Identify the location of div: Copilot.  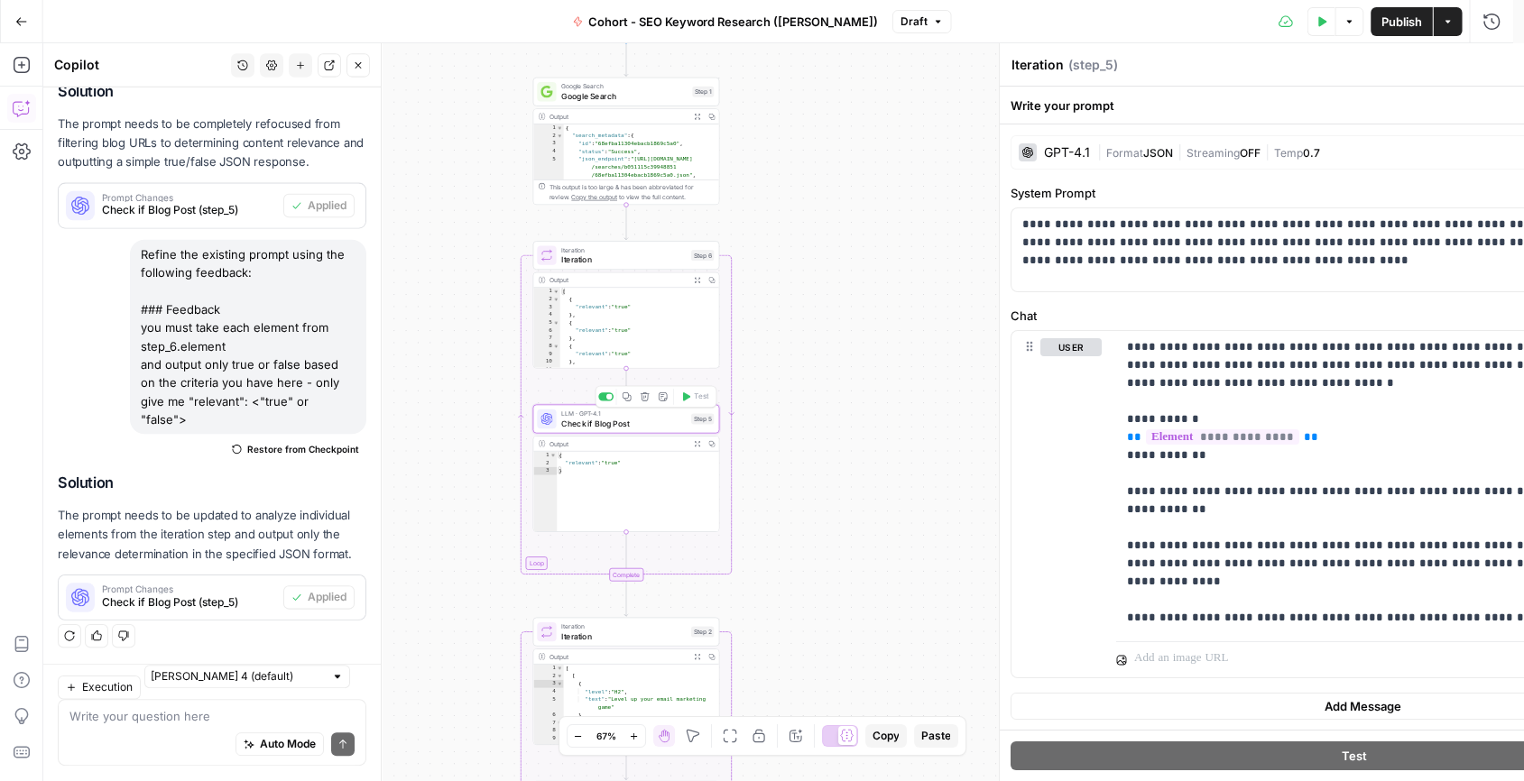
(140, 65).